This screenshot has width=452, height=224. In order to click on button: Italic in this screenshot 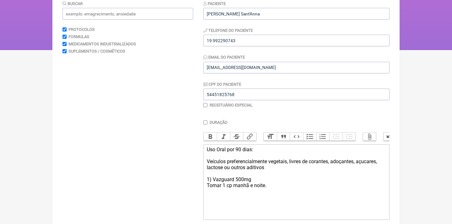, I will do `click(223, 137)`.